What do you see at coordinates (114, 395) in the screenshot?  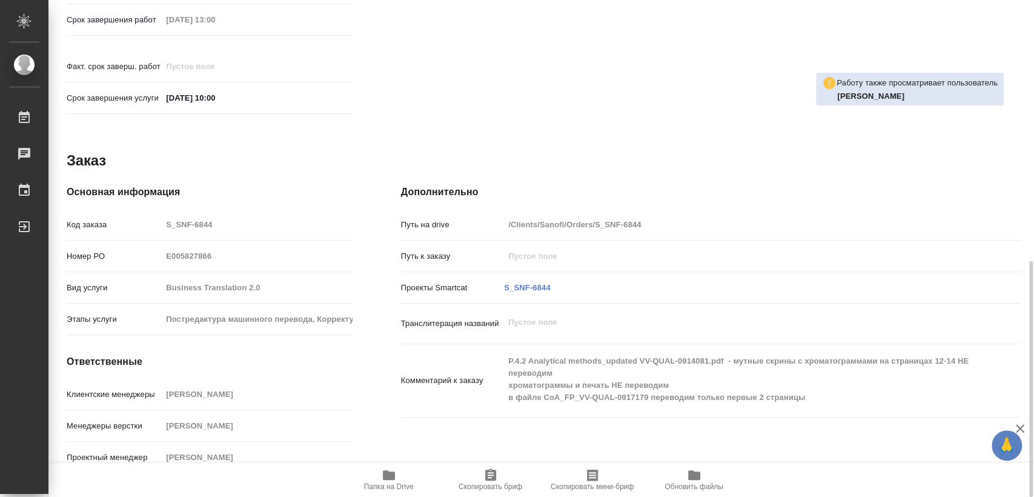 I see `p: Клиентские менеджеры` at bounding box center [114, 395].